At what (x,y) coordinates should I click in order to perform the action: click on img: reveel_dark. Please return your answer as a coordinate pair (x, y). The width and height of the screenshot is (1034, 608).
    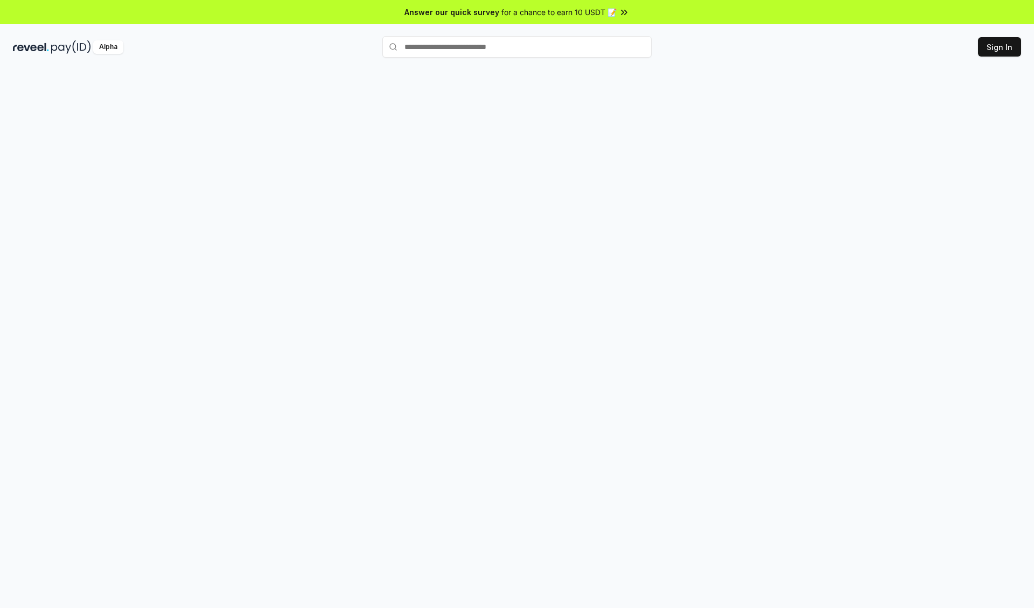
    Looking at the image, I should click on (31, 47).